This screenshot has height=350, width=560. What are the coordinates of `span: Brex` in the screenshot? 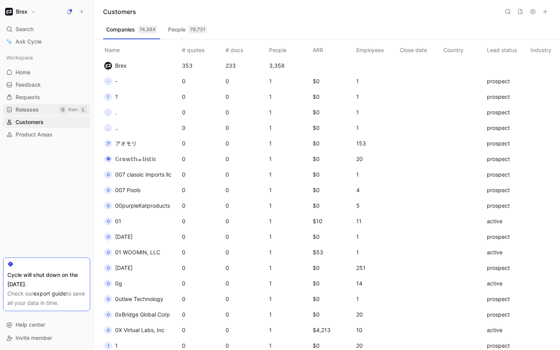 It's located at (121, 65).